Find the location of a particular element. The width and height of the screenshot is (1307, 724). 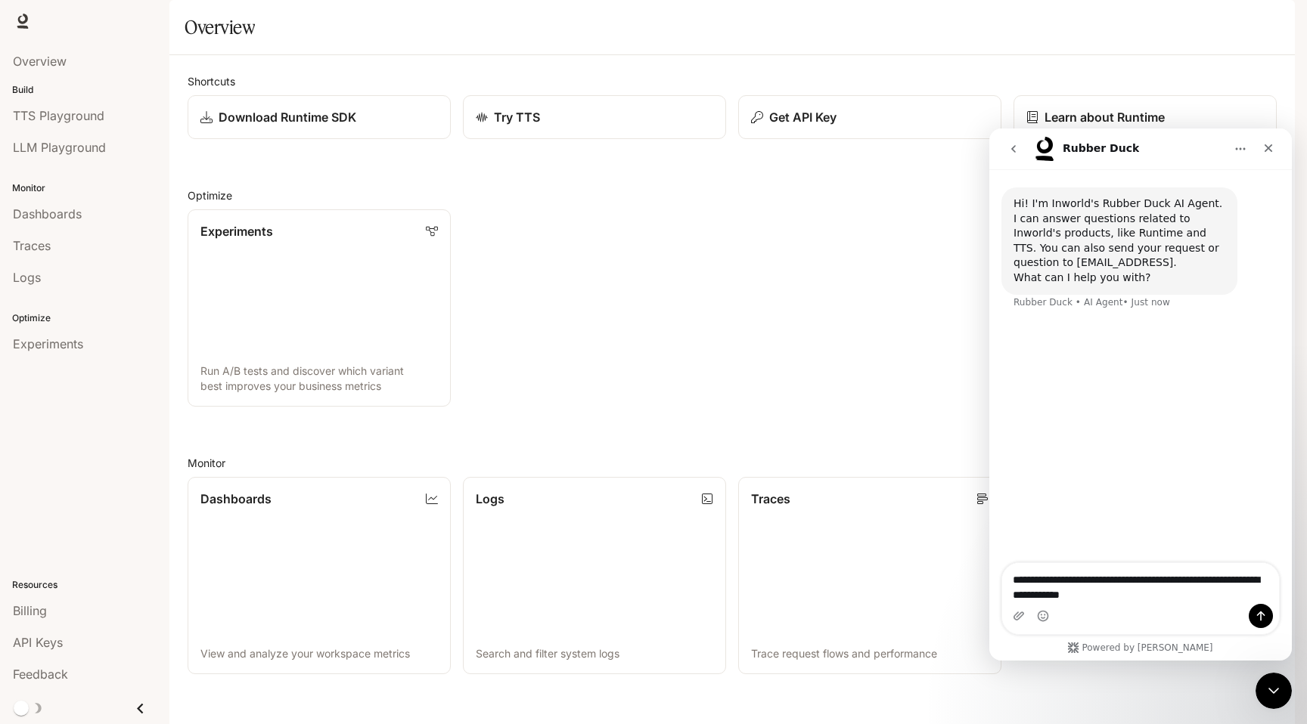

p: Trace request flows and performance is located at coordinates (870, 654).